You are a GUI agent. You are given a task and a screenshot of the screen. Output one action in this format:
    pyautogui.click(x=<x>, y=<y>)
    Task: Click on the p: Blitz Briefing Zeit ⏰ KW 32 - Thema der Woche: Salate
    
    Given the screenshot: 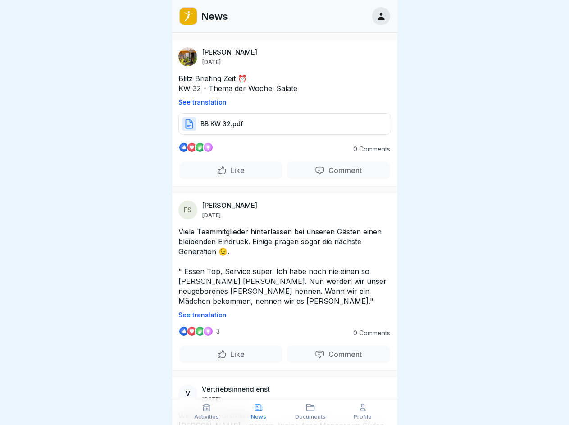 What is the action you would take?
    pyautogui.click(x=285, y=83)
    